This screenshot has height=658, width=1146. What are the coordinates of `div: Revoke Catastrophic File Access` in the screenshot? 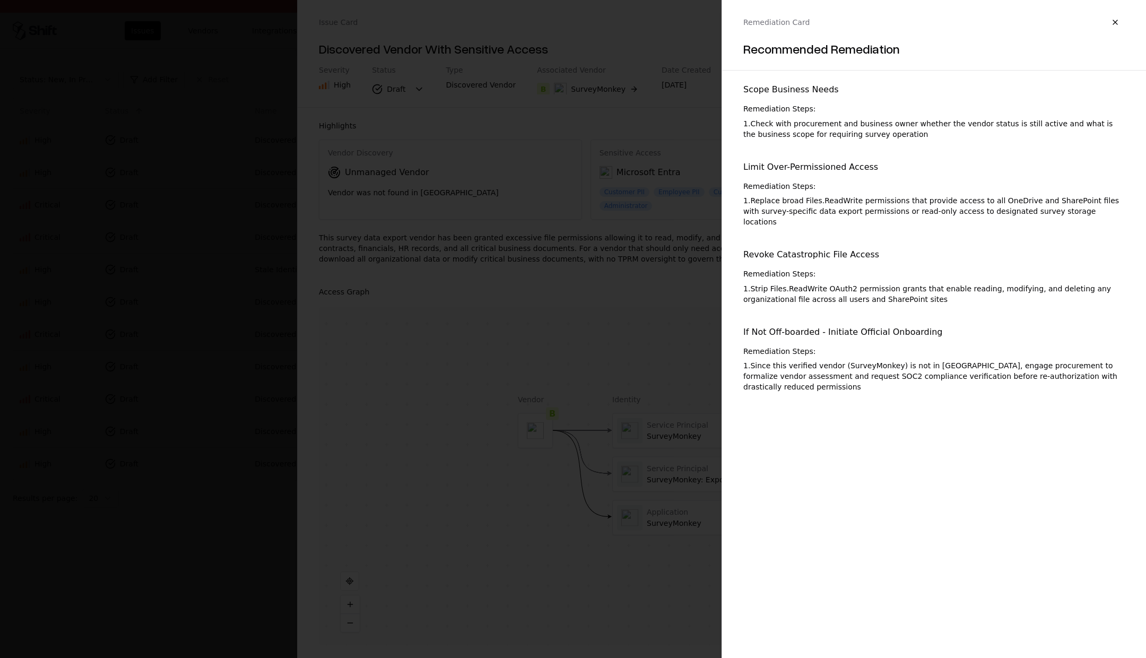 It's located at (934, 255).